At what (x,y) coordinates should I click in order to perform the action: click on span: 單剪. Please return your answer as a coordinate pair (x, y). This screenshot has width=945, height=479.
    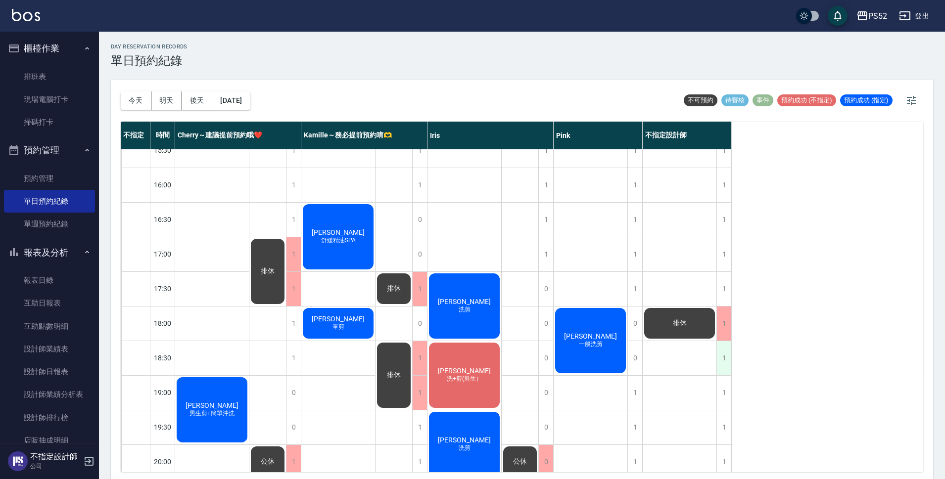
    Looking at the image, I should click on (338, 327).